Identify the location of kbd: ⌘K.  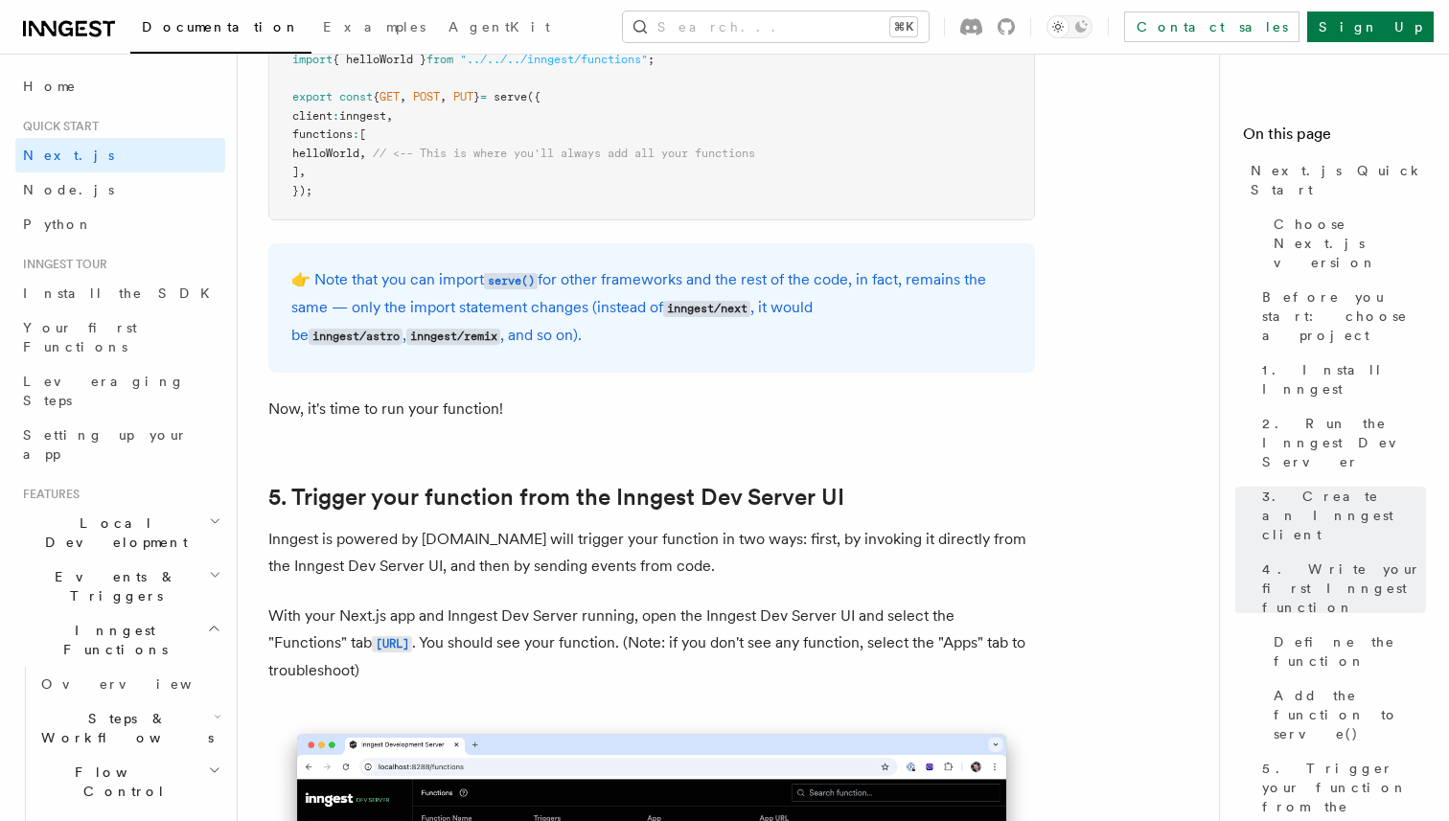
(904, 27).